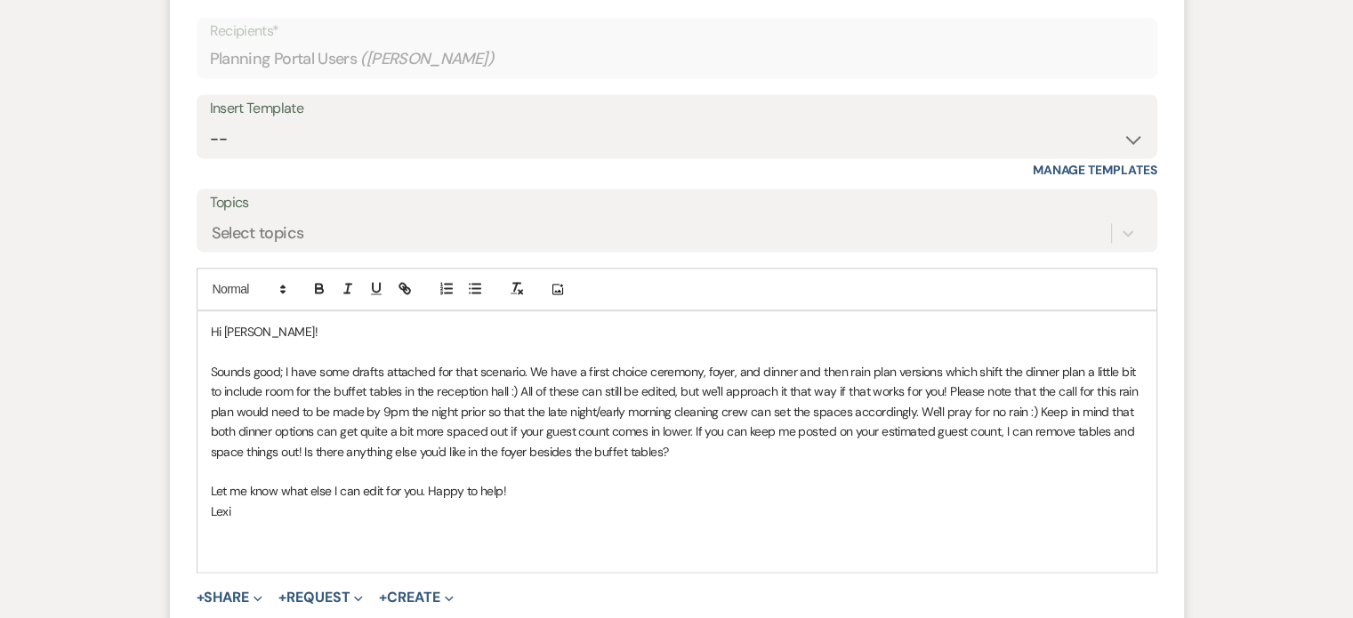  What do you see at coordinates (677, 203) in the screenshot?
I see `label: Topics` at bounding box center [677, 203].